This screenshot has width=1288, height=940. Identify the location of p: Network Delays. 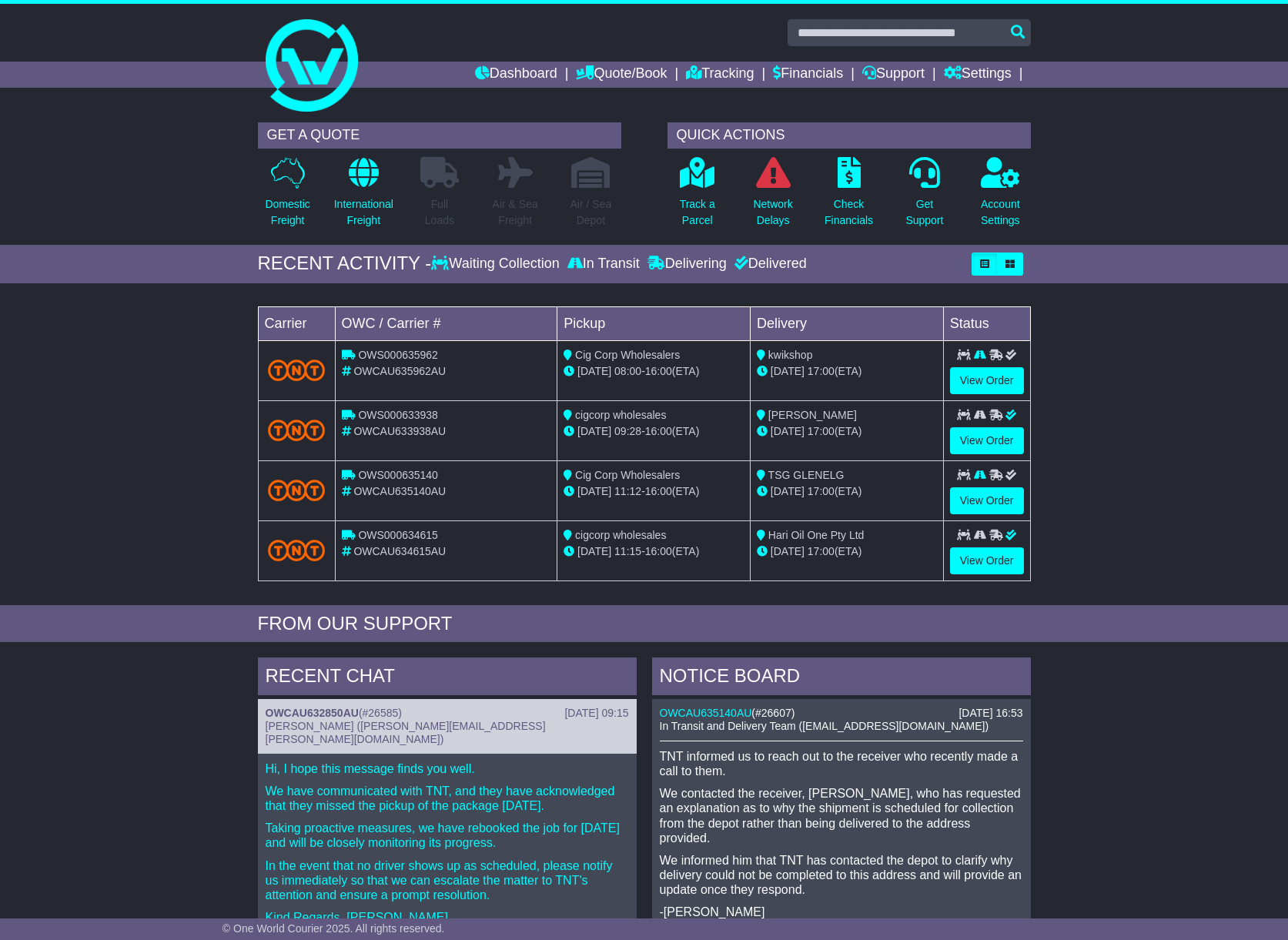
(772, 212).